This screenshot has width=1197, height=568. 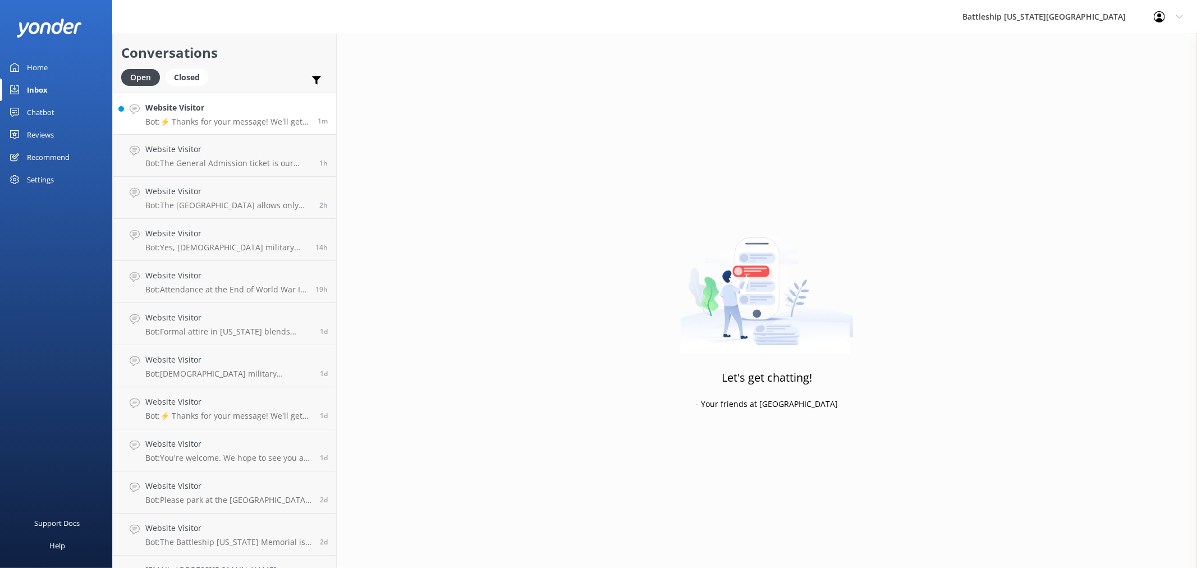 I want to click on div: Help, so click(x=57, y=546).